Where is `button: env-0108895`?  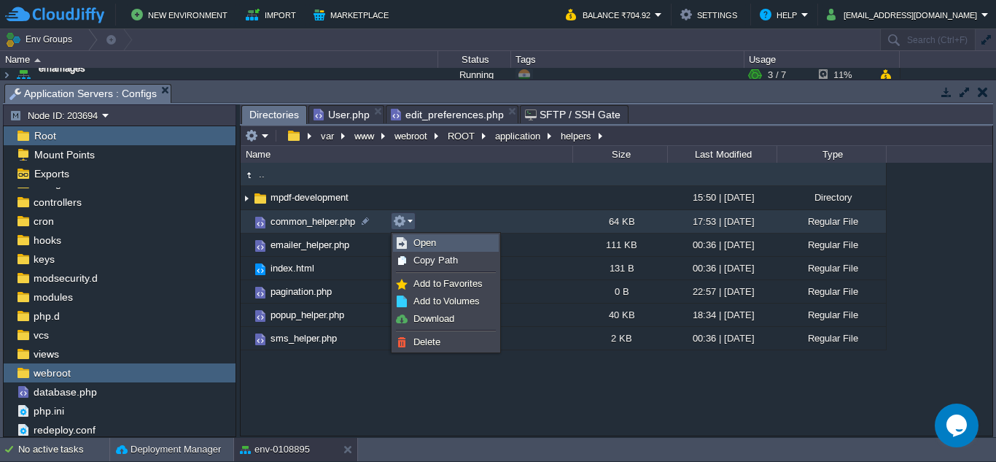
button: env-0108895 is located at coordinates (275, 449).